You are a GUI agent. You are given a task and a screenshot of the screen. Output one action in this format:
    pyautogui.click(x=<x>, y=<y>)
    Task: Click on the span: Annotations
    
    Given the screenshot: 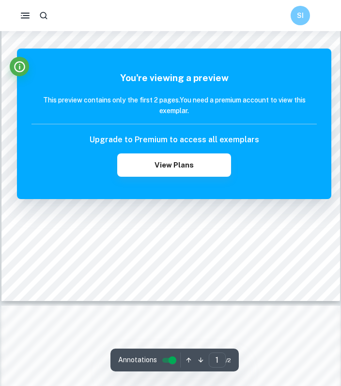 What is the action you would take?
    pyautogui.click(x=138, y=359)
    